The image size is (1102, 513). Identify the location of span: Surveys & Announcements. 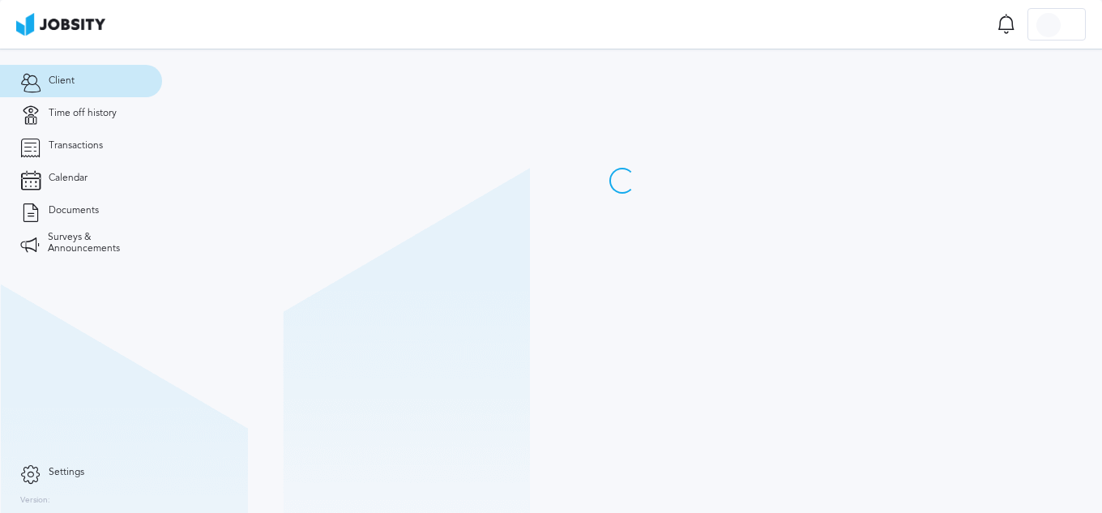
(95, 243).